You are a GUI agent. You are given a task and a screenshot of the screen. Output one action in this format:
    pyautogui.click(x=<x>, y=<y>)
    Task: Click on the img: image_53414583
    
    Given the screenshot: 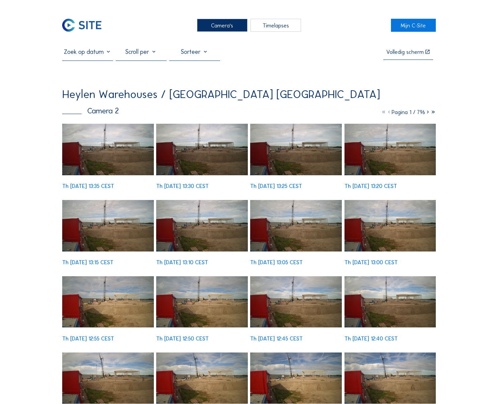 What is the action you would take?
    pyautogui.click(x=296, y=302)
    